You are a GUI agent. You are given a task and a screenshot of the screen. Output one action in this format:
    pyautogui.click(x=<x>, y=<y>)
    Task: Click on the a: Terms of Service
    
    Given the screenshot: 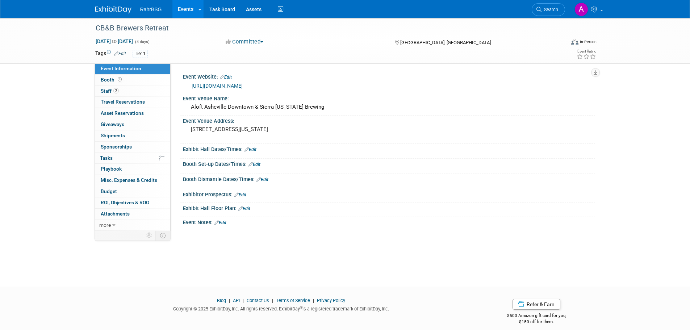 What is the action you would take?
    pyautogui.click(x=293, y=300)
    